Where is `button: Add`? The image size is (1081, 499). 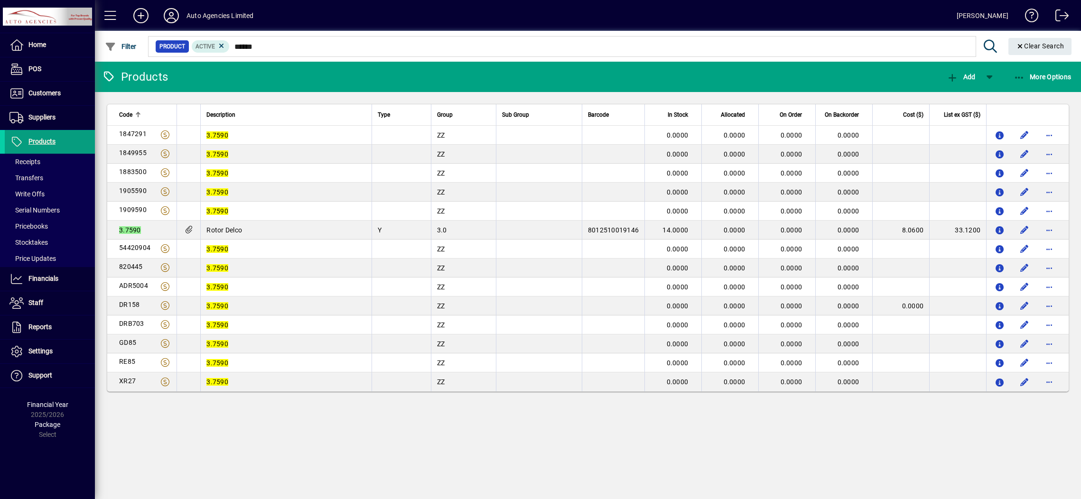
button: Add is located at coordinates (141, 16).